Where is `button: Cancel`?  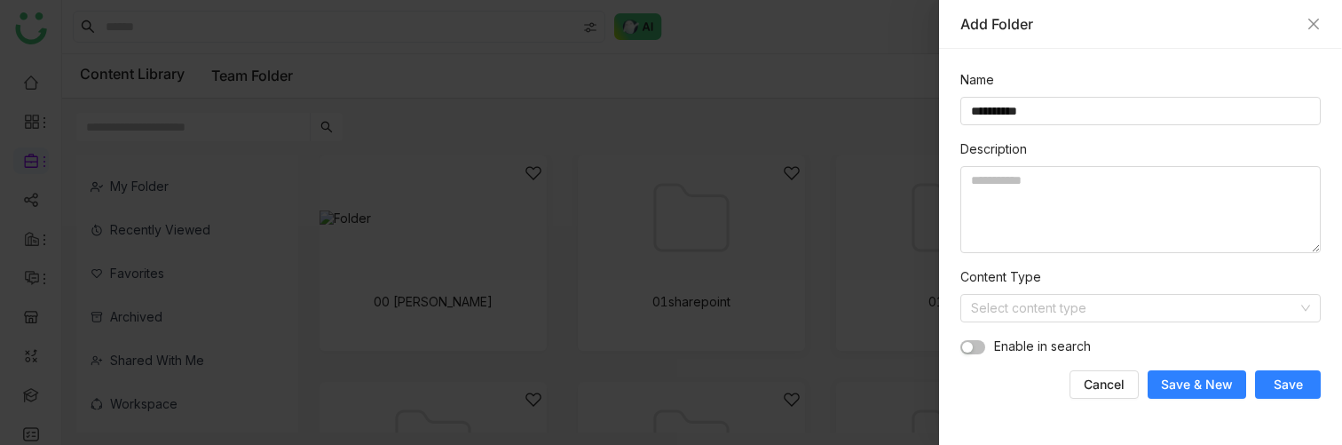
button: Cancel is located at coordinates (1104, 384).